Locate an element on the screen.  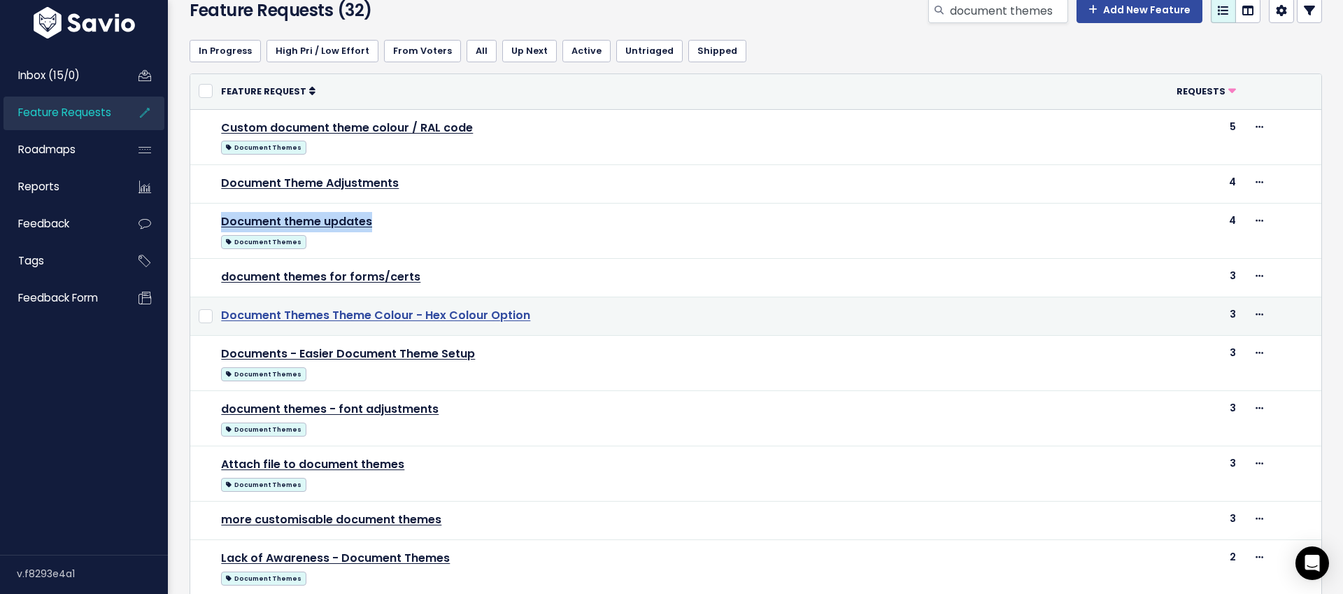
a: Documents - Easier Document Theme Setup is located at coordinates (348, 353).